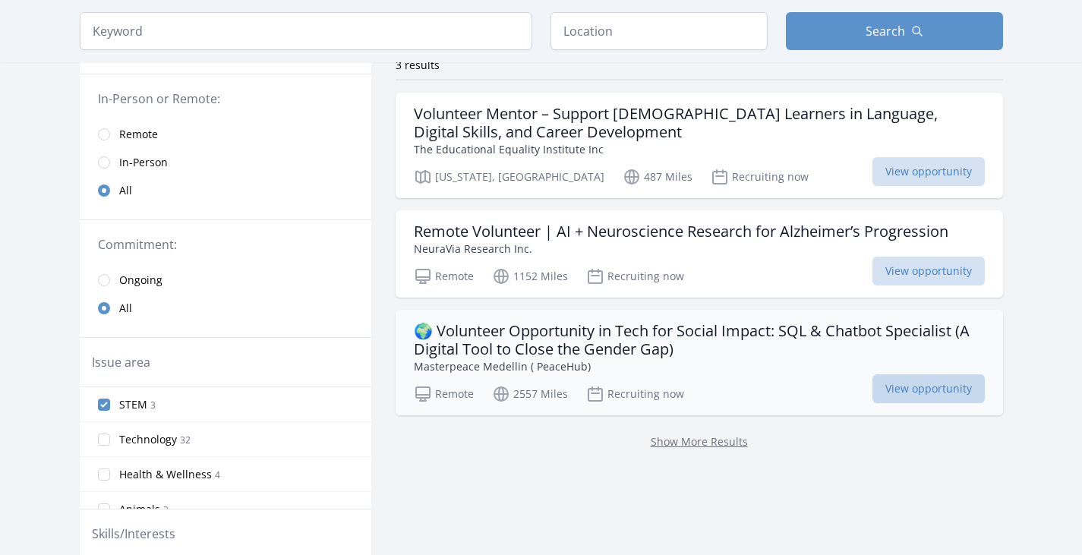 The width and height of the screenshot is (1082, 555). Describe the element at coordinates (104, 405) in the screenshot. I see `input: STEM 3` at that location.